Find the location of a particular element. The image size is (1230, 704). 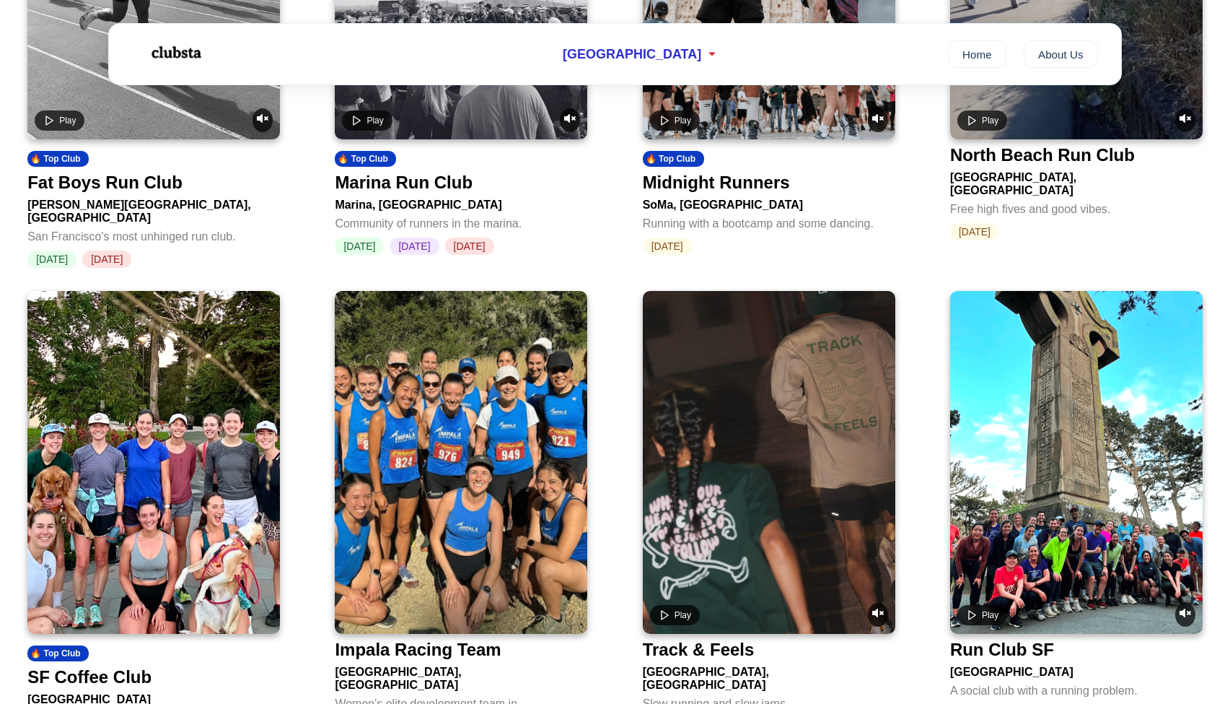

a: Home is located at coordinates (977, 54).